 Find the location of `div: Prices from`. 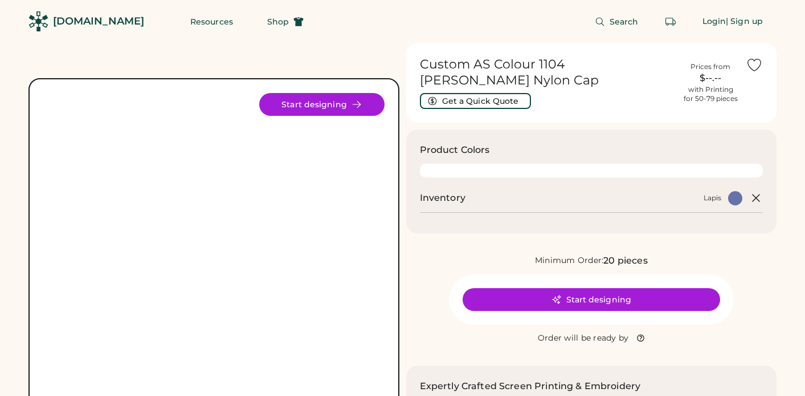

div: Prices from is located at coordinates (711, 67).